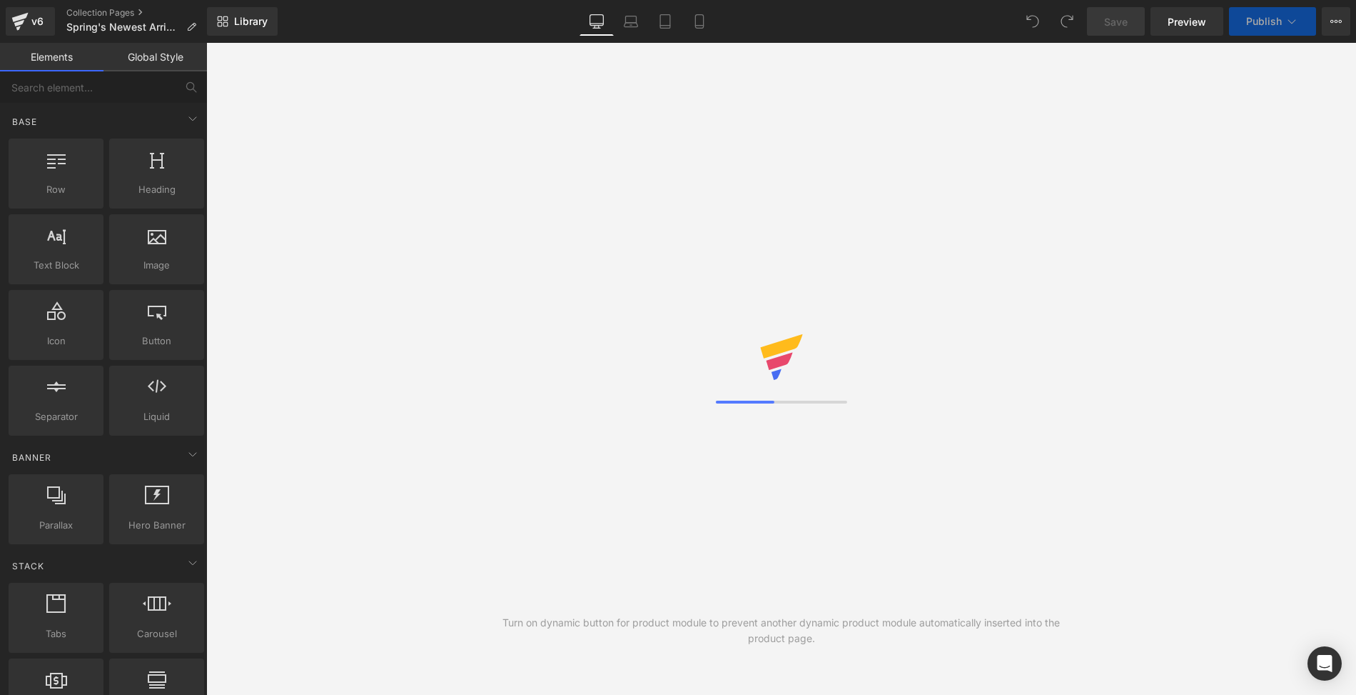 The height and width of the screenshot is (695, 1356). Describe the element at coordinates (1325, 663) in the screenshot. I see `div: Open Intercom Messenger` at that location.